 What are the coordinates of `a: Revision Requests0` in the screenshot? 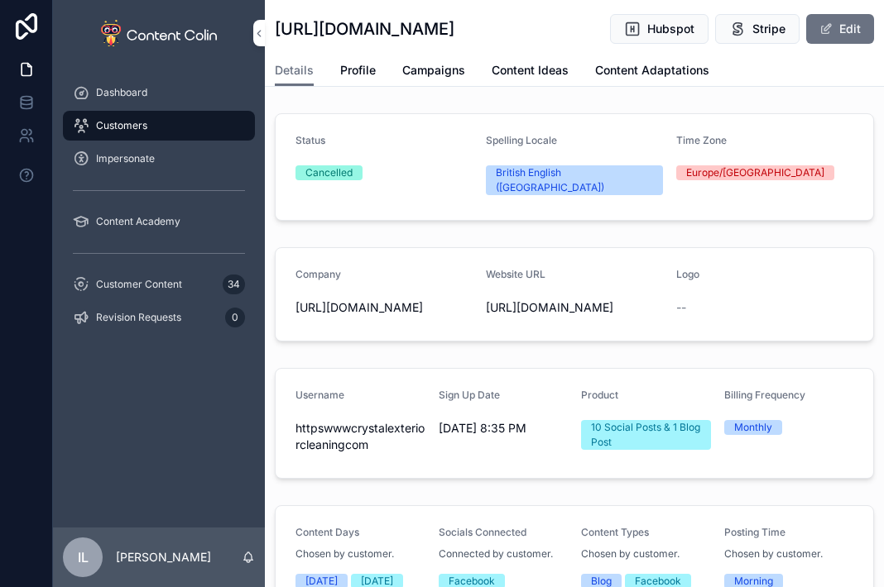 It's located at (159, 318).